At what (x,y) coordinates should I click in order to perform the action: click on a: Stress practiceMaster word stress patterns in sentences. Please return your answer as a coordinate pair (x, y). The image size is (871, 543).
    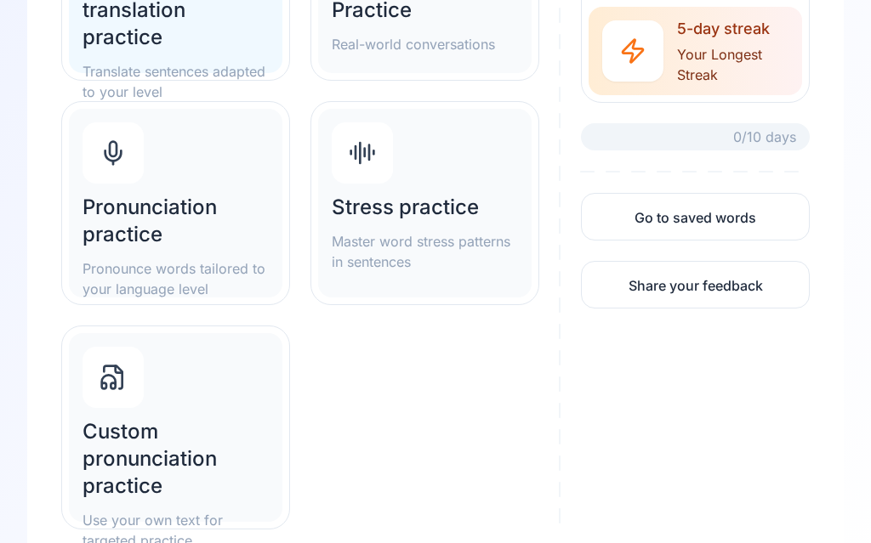
    Looking at the image, I should click on (424, 204).